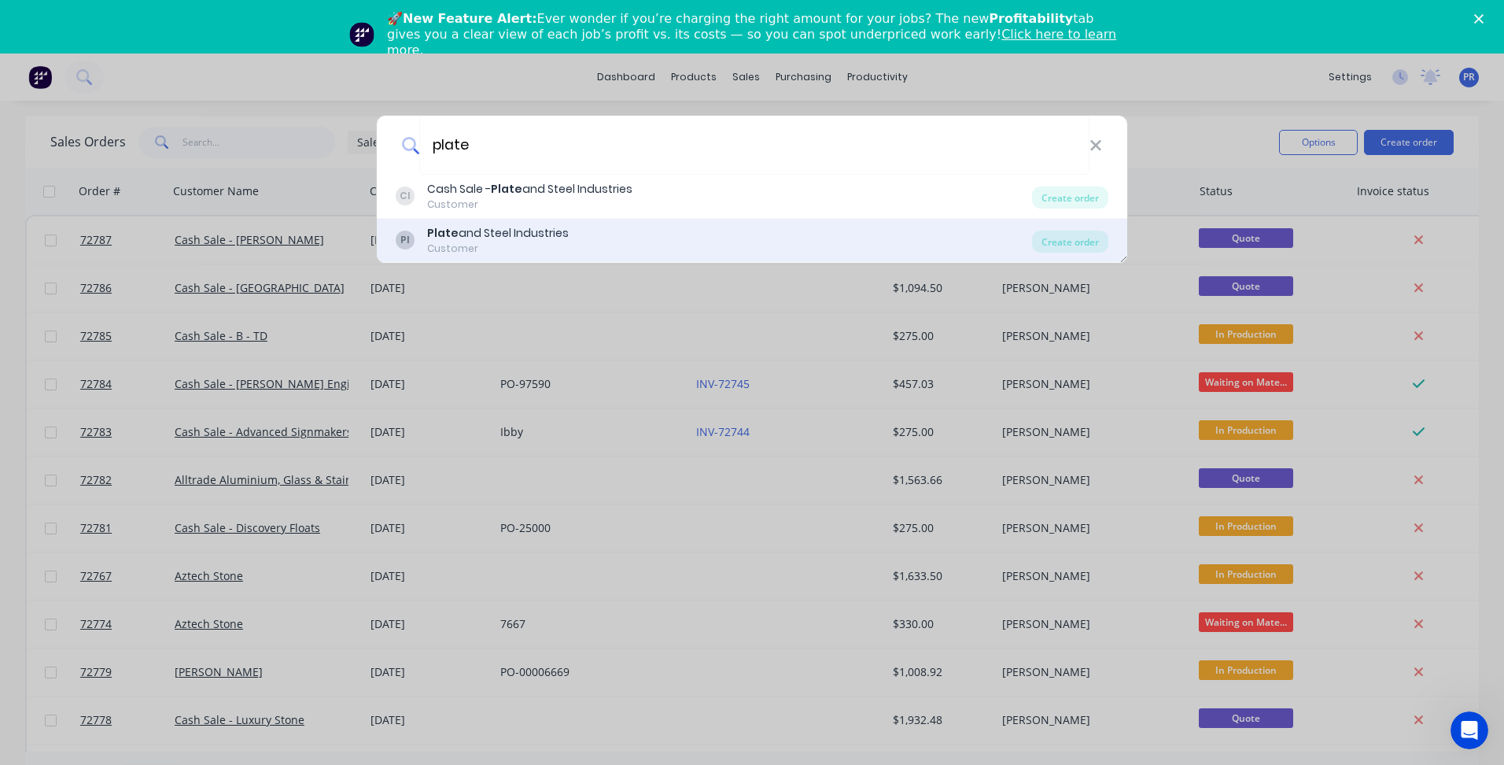 The height and width of the screenshot is (765, 1504). I want to click on div: Cash Sale - and Steel Industries, so click(529, 189).